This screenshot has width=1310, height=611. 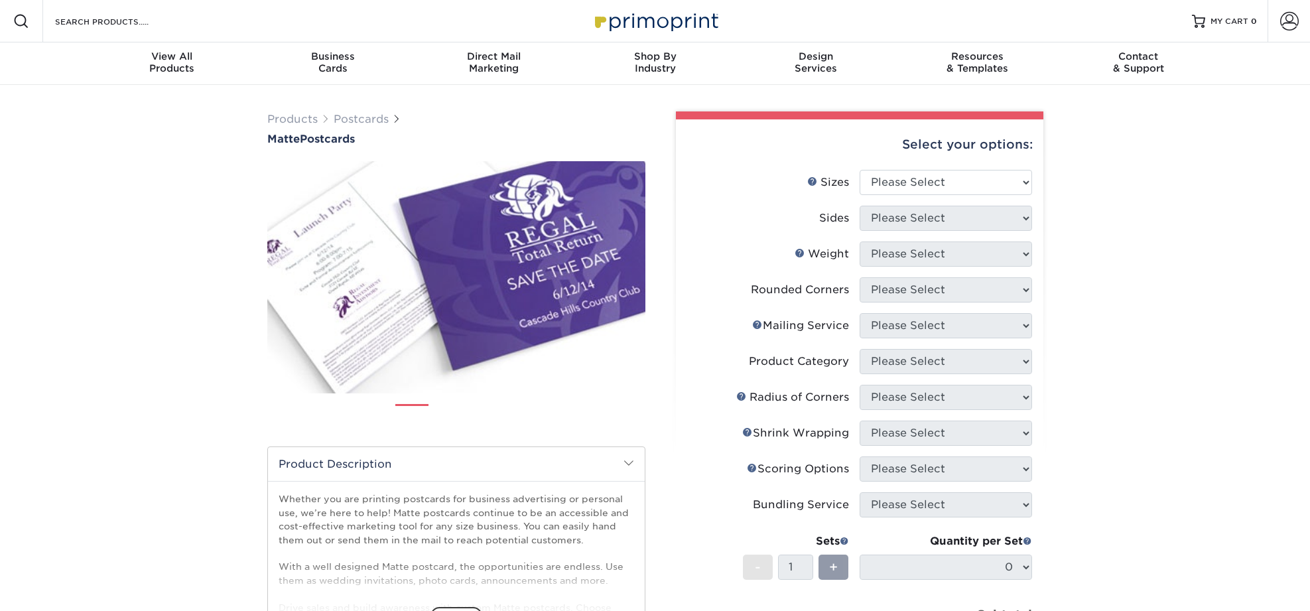 What do you see at coordinates (801, 326) in the screenshot?
I see `div: Mailing Service` at bounding box center [801, 326].